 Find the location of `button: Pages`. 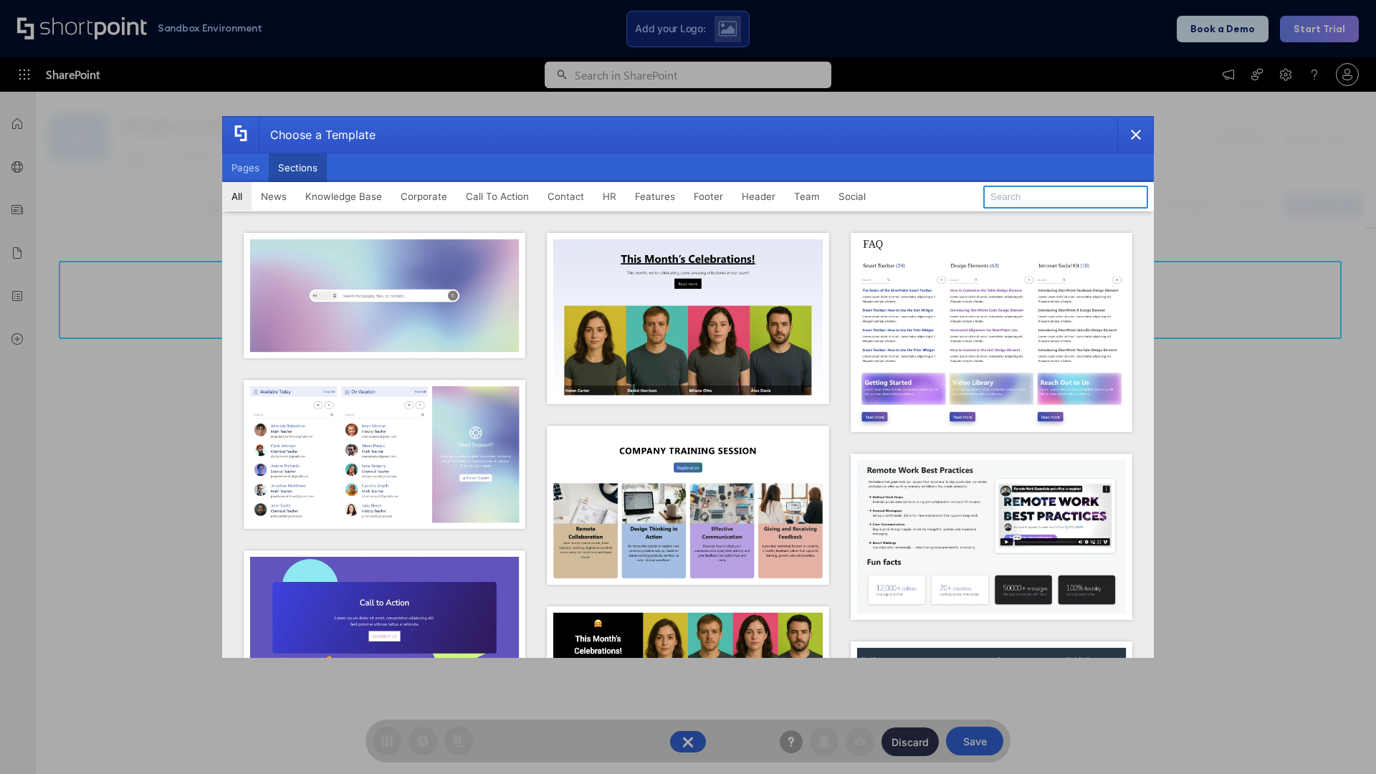

button: Pages is located at coordinates (245, 168).